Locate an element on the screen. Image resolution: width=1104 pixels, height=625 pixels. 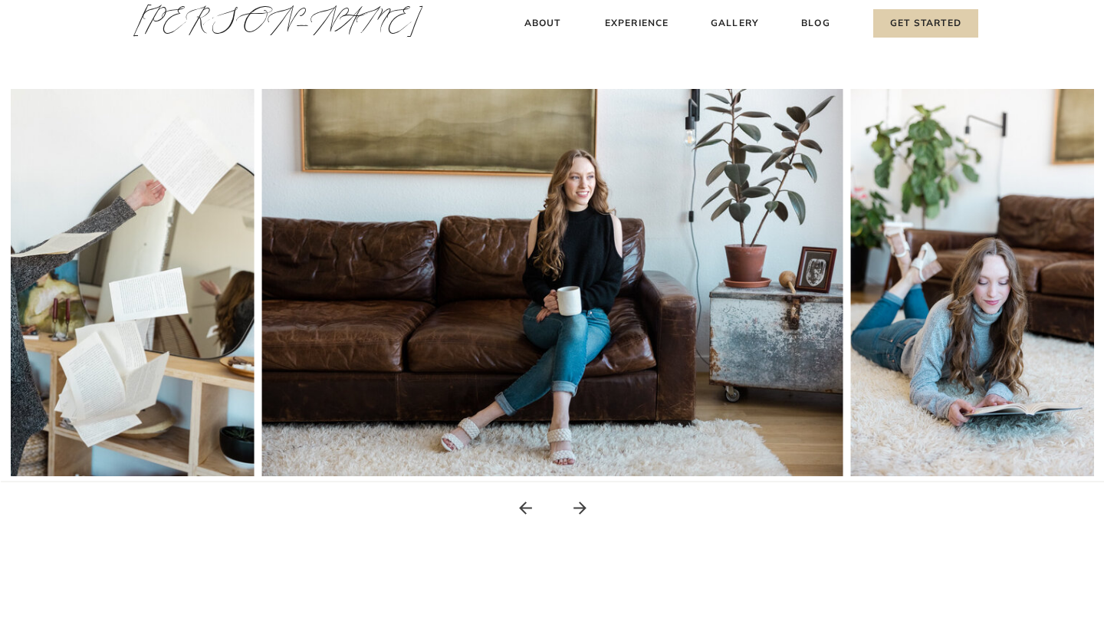
a: About is located at coordinates (542, 23).